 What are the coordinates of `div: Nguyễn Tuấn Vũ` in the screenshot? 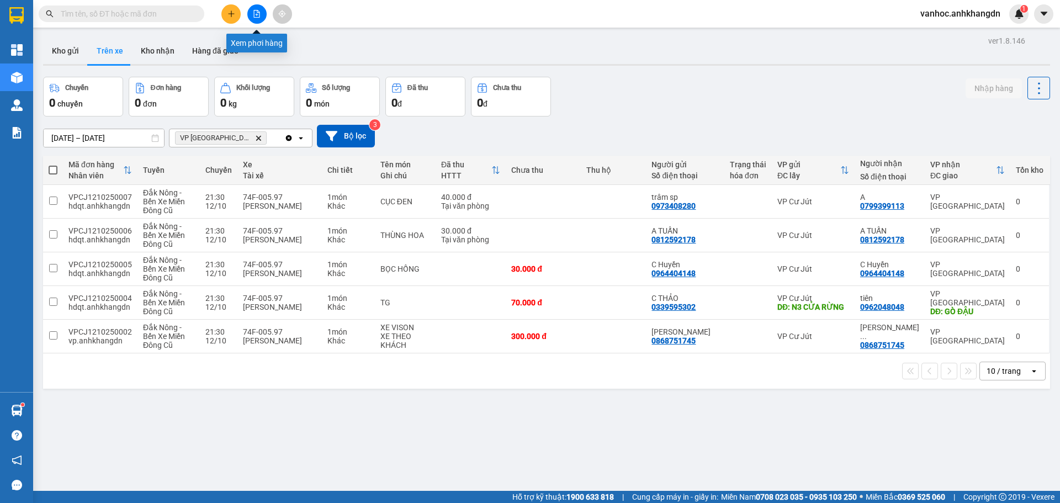 It's located at (684, 332).